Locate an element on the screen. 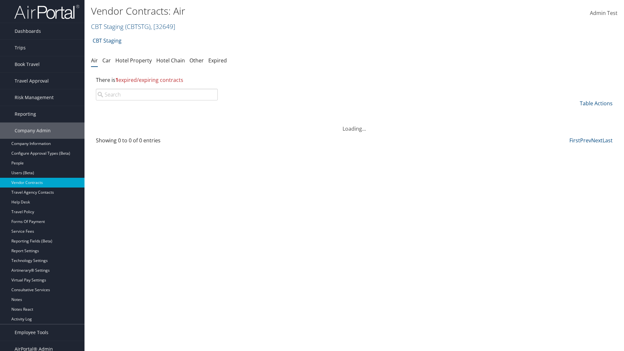  span: Employee Tools is located at coordinates (32, 332).